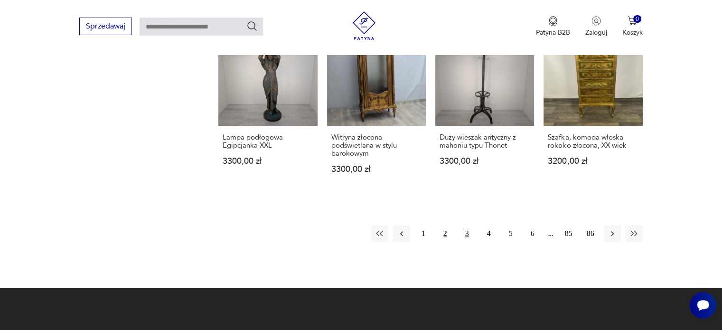  Describe the element at coordinates (533, 234) in the screenshot. I see `button: 6` at that location.